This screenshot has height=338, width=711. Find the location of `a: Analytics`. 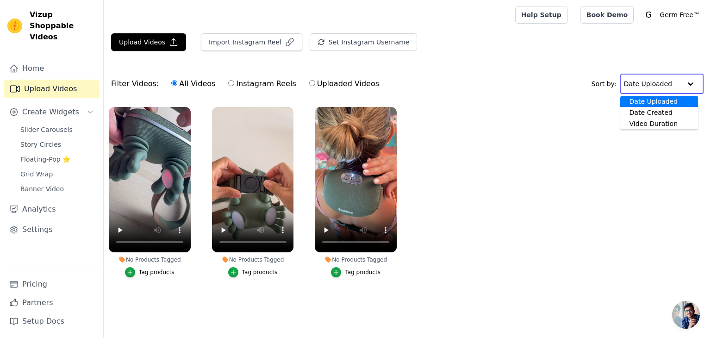

a: Analytics is located at coordinates (51, 209).